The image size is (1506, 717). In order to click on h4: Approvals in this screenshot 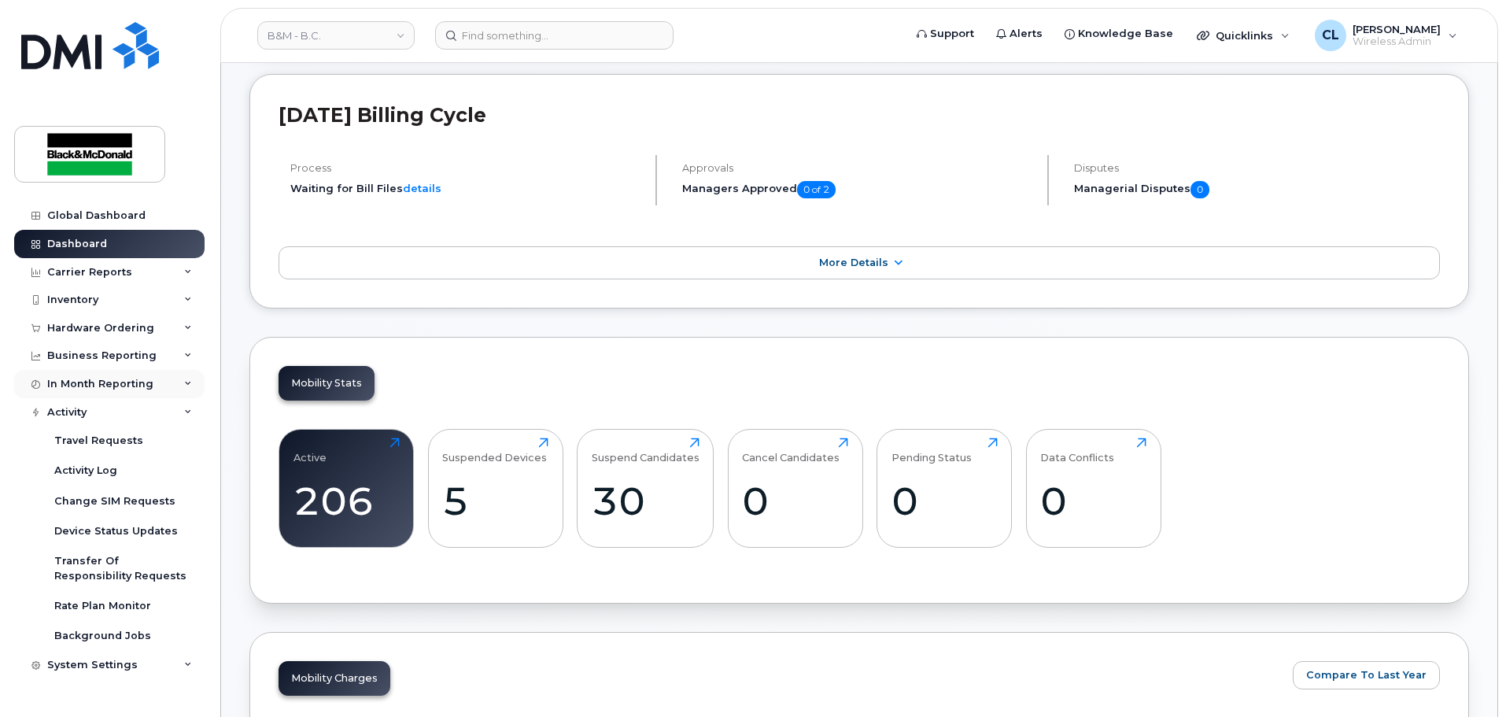, I will do `click(858, 168)`.